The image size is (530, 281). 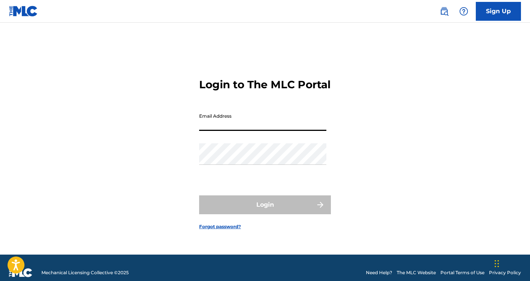 What do you see at coordinates (444, 11) in the screenshot?
I see `a: Public Search` at bounding box center [444, 11].